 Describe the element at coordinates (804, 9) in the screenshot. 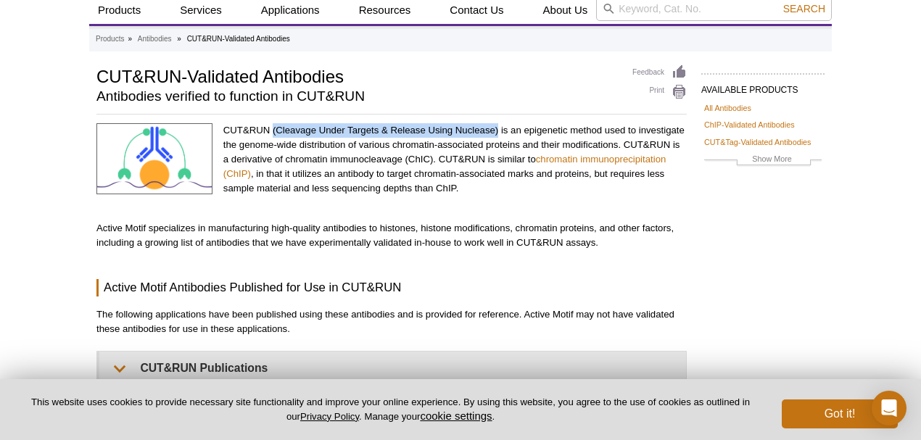

I see `button: Search` at that location.